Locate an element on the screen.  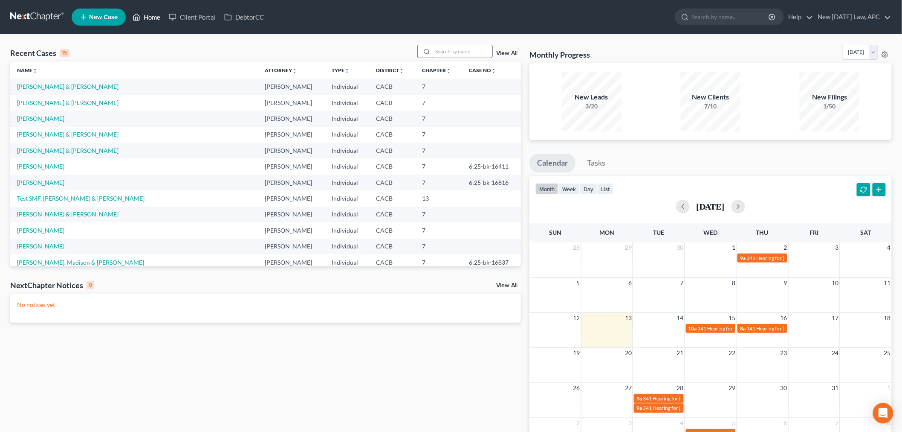
td: 6:25-bk-16816 is located at coordinates (492, 182).